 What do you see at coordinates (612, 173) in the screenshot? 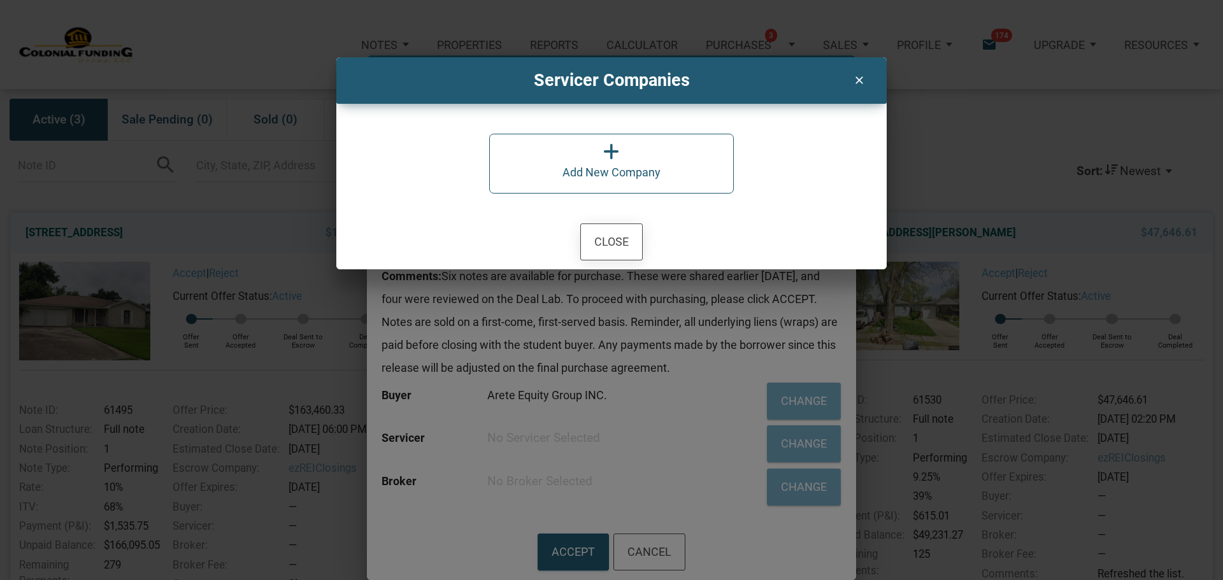
I see `div: Add New Company` at bounding box center [612, 173].